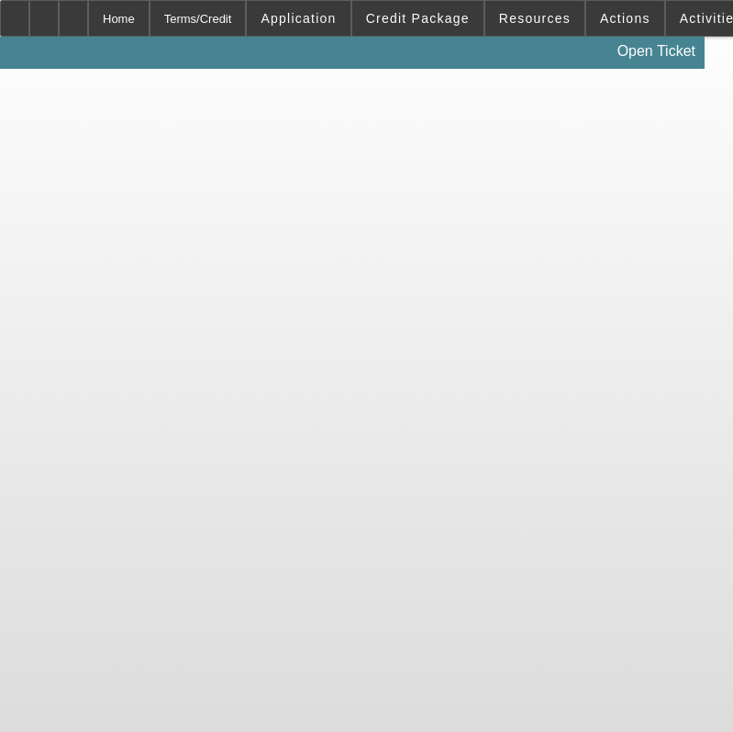  Describe the element at coordinates (418, 18) in the screenshot. I see `button: Credit Package` at that location.